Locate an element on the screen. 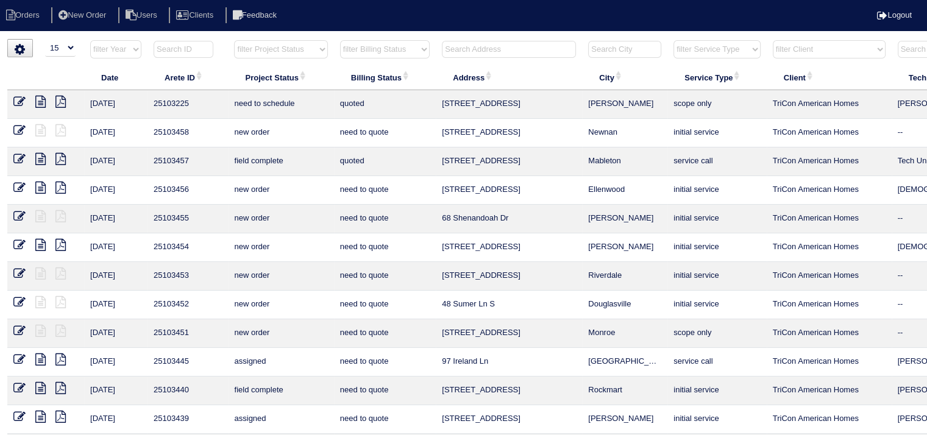 The image size is (927, 435). td: 25103445 is located at coordinates (188, 362).